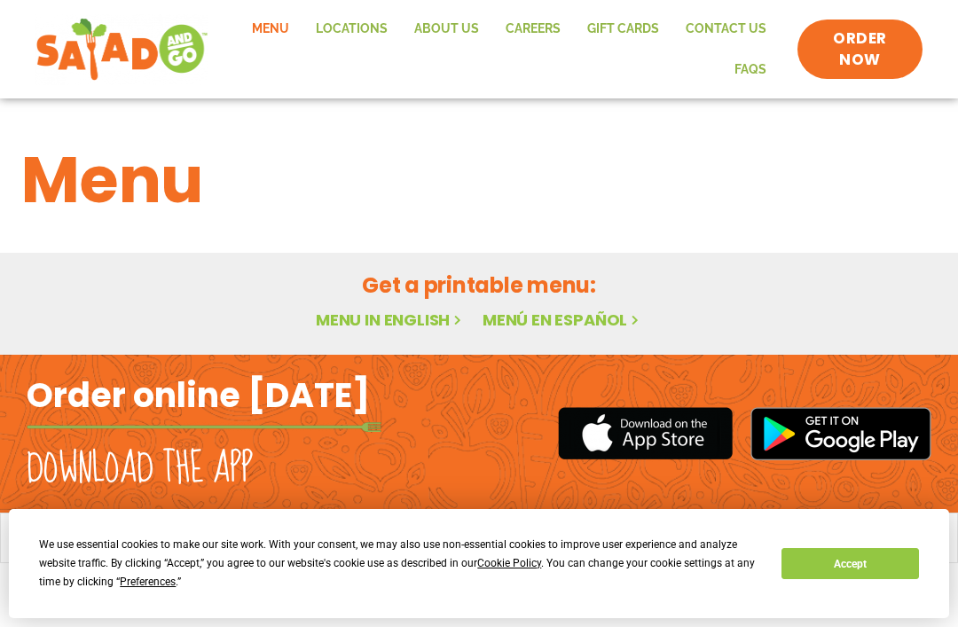 The image size is (958, 627). Describe the element at coordinates (351, 29) in the screenshot. I see `a: Locations` at that location.